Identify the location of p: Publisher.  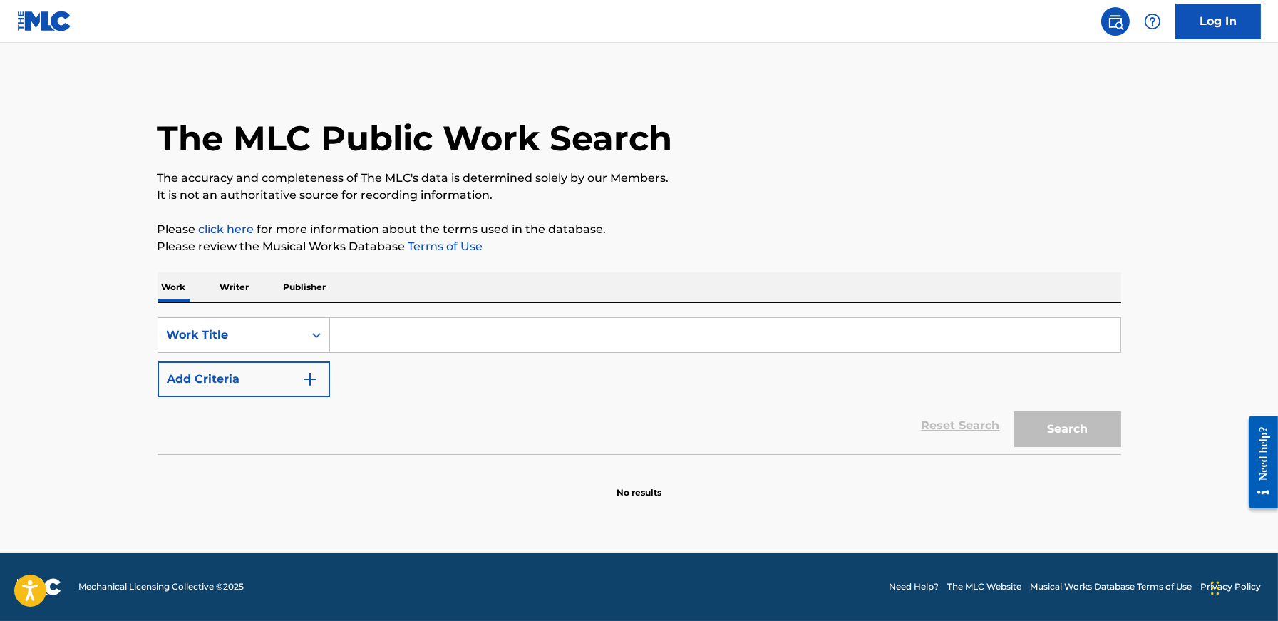
(305, 287).